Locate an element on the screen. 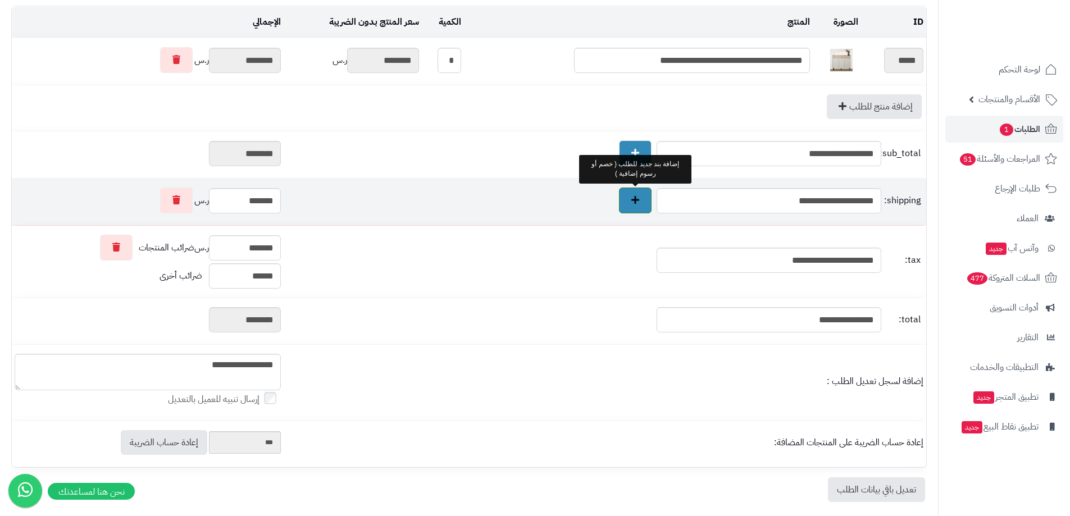  td: الكمية is located at coordinates (443, 22).